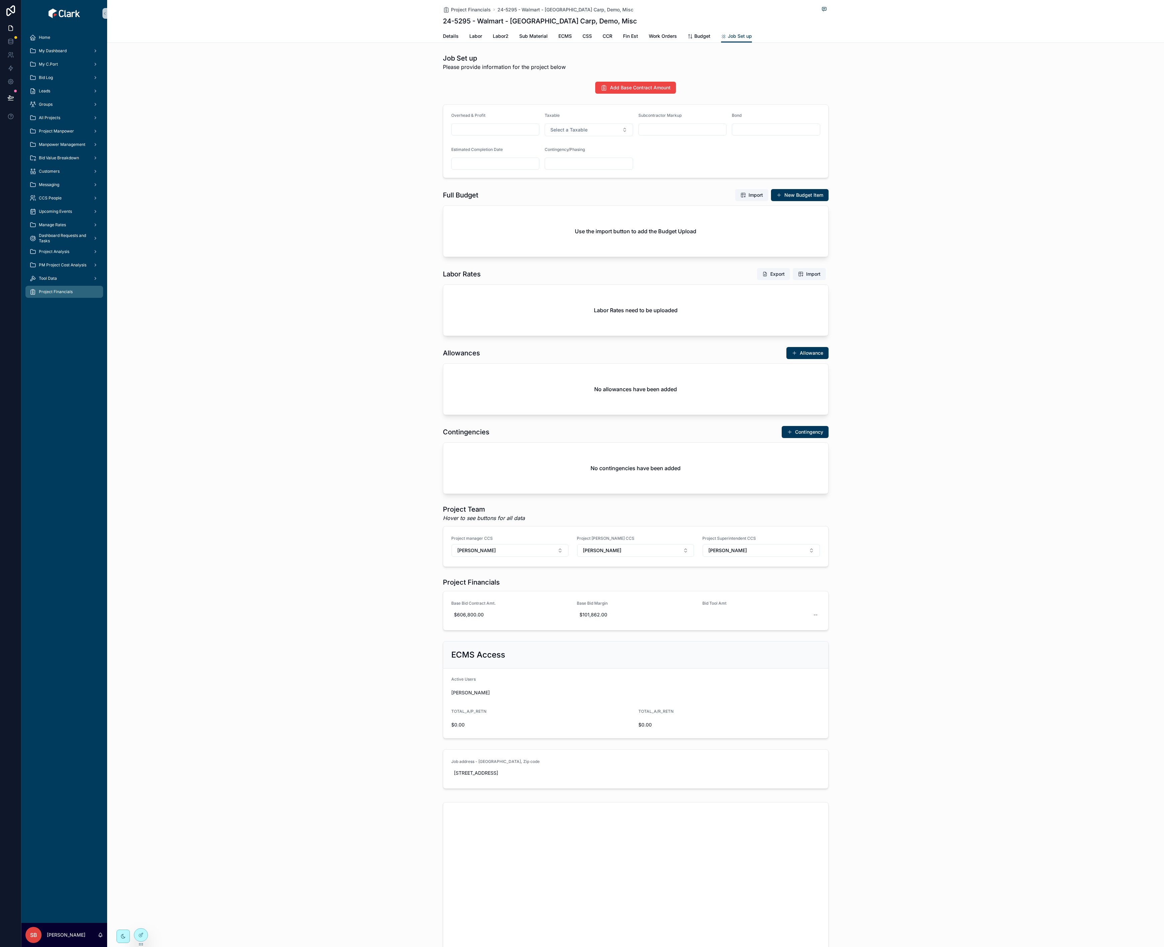  I want to click on span: My C.Port, so click(48, 64).